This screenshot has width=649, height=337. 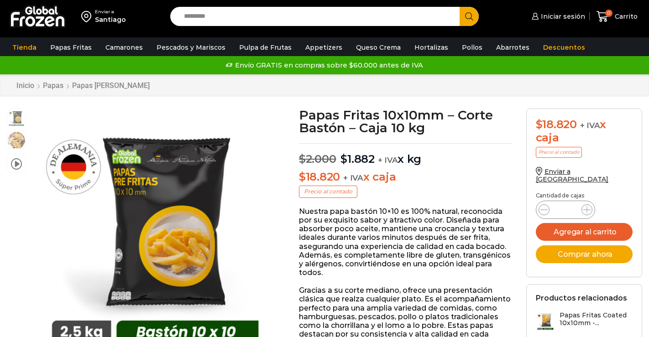 I want to click on h3: Papas Fritas Coated 10x10mm -..., so click(x=596, y=319).